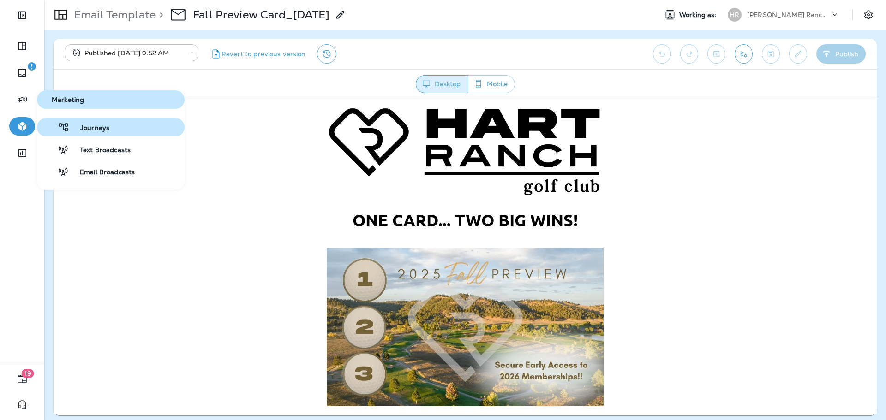 The image size is (886, 420). I want to click on span: Text Broadcasts, so click(100, 150).